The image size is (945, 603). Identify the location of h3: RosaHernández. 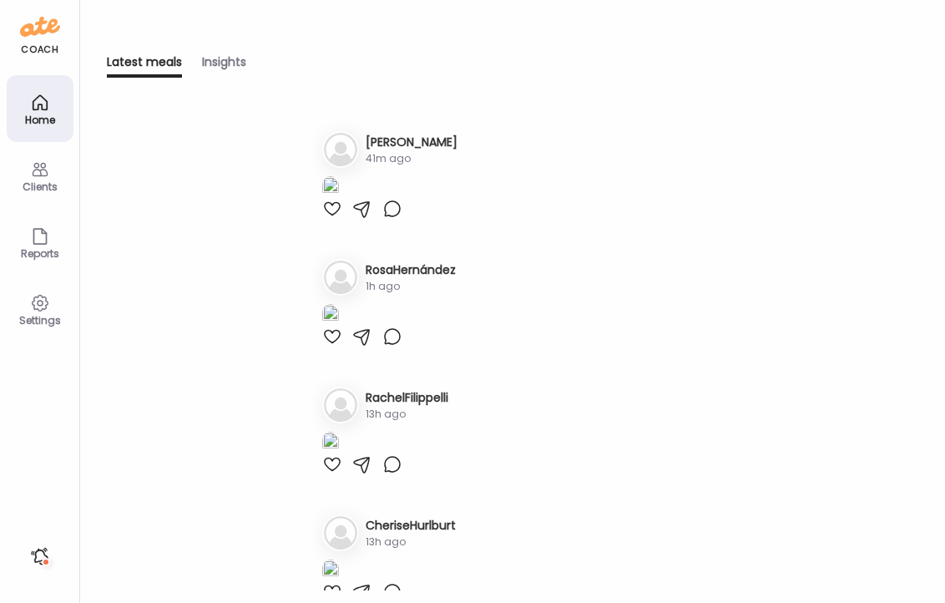
(411, 270).